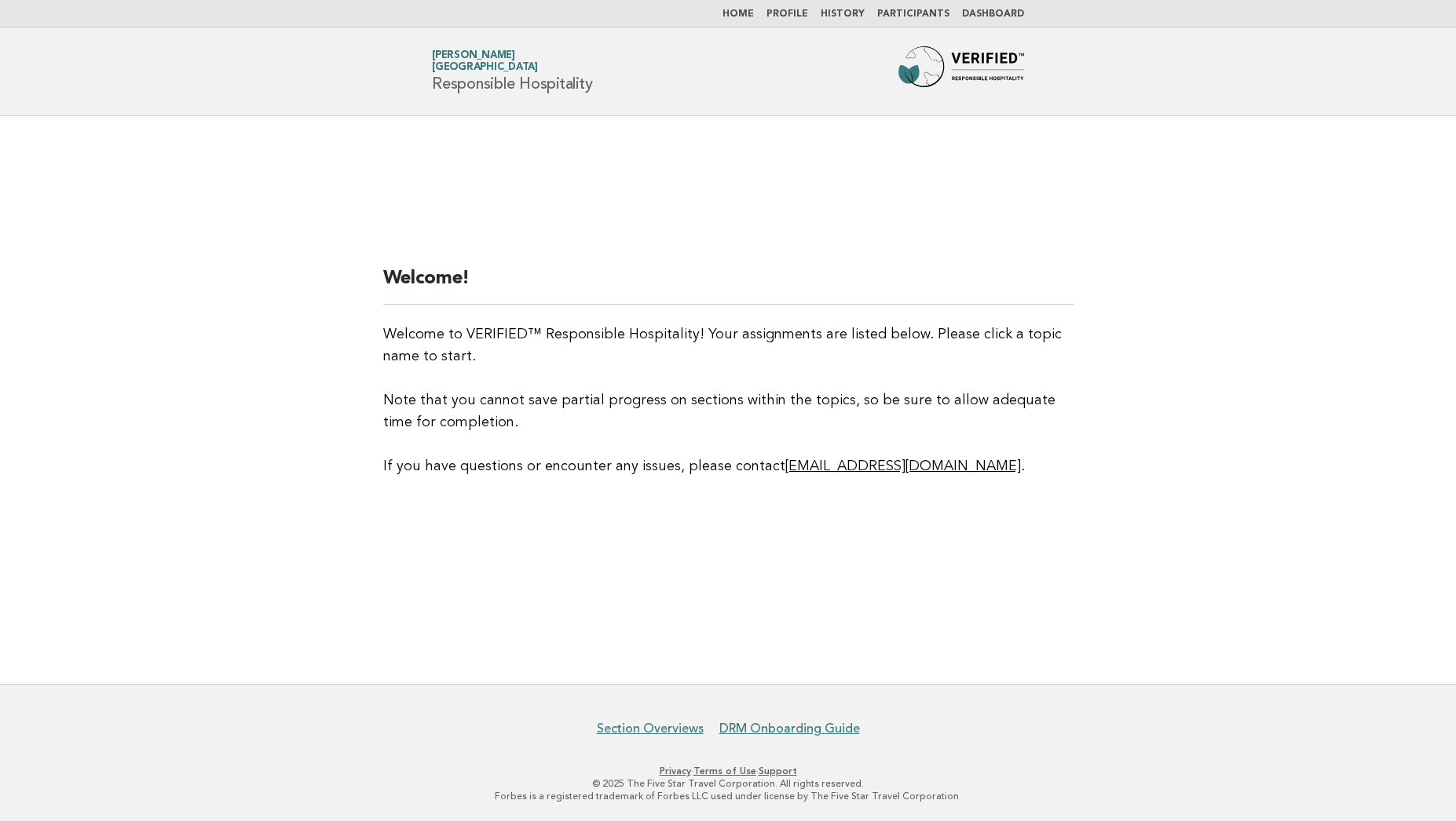 The width and height of the screenshot is (1456, 822). What do you see at coordinates (650, 729) in the screenshot?
I see `a: Section Overviews` at bounding box center [650, 729].